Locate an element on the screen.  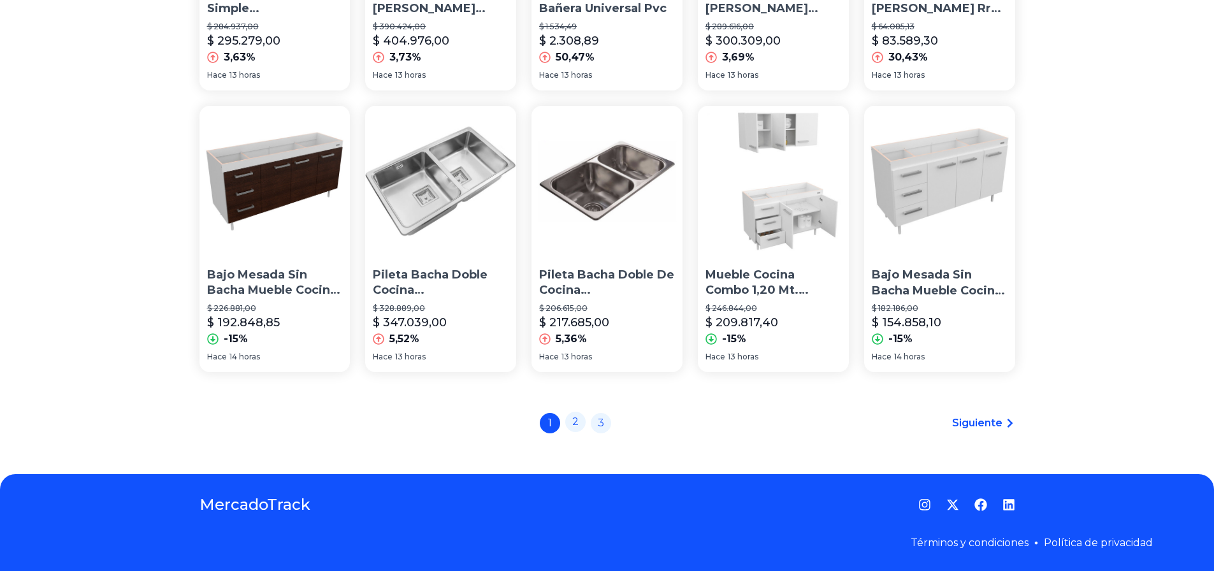
p: $ 347.039,00 is located at coordinates (410, 323).